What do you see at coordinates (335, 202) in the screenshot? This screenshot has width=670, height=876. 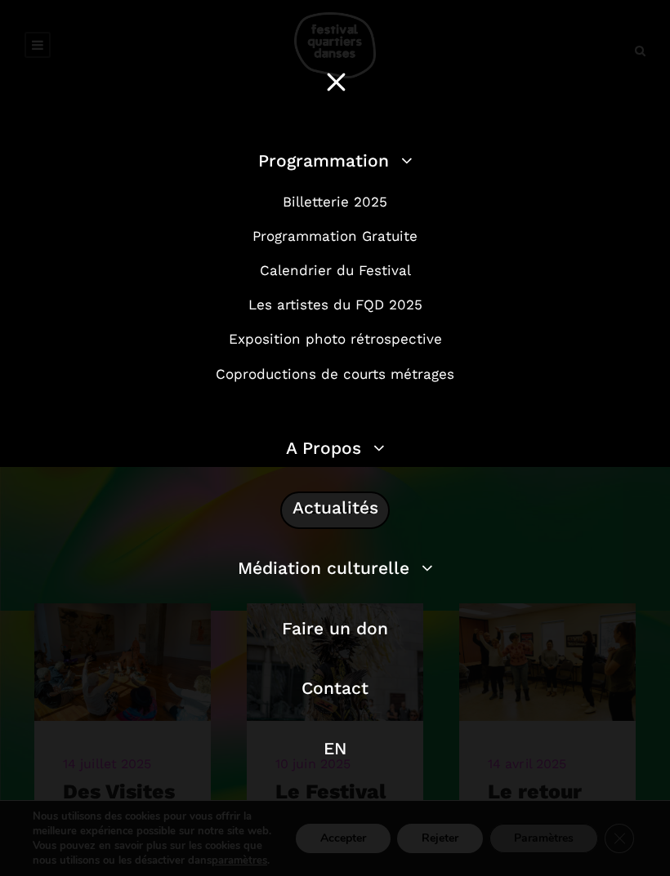 I see `a: Billetterie 2025` at bounding box center [335, 202].